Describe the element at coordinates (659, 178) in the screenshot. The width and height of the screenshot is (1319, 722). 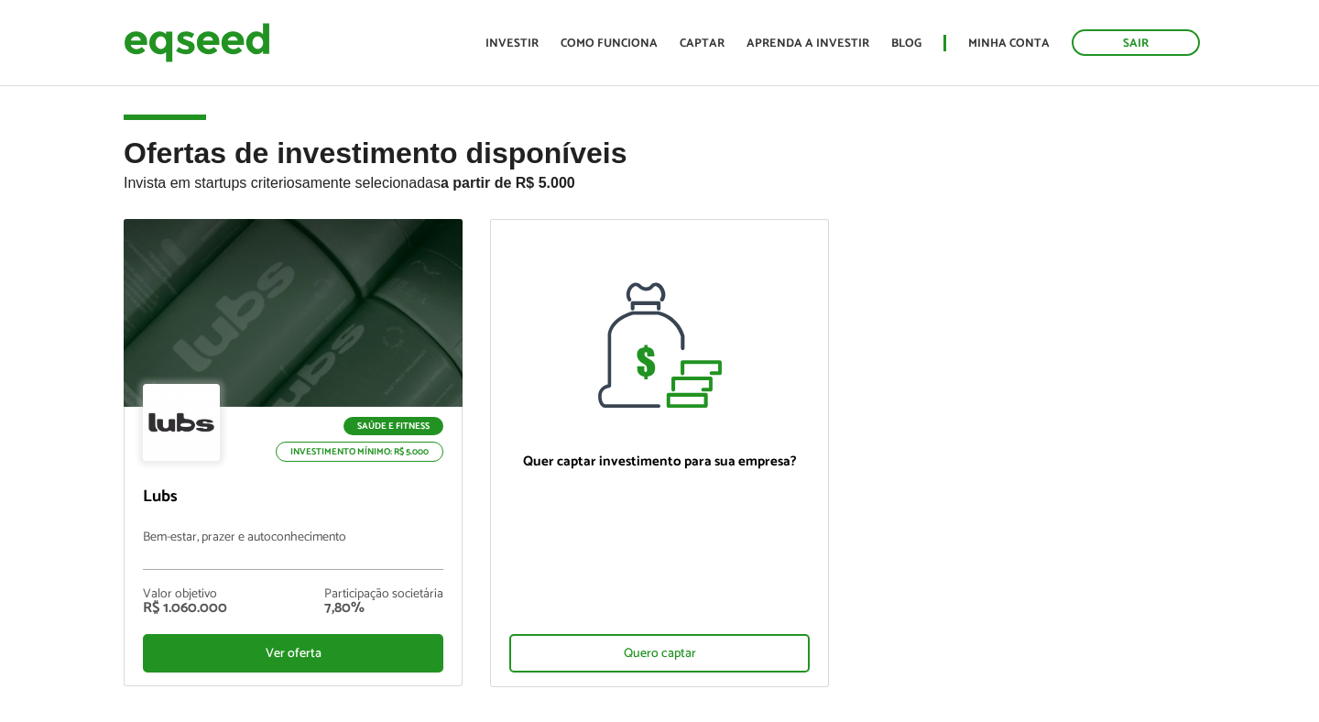
I see `h2: Ofertas de investimento disponíveis` at that location.